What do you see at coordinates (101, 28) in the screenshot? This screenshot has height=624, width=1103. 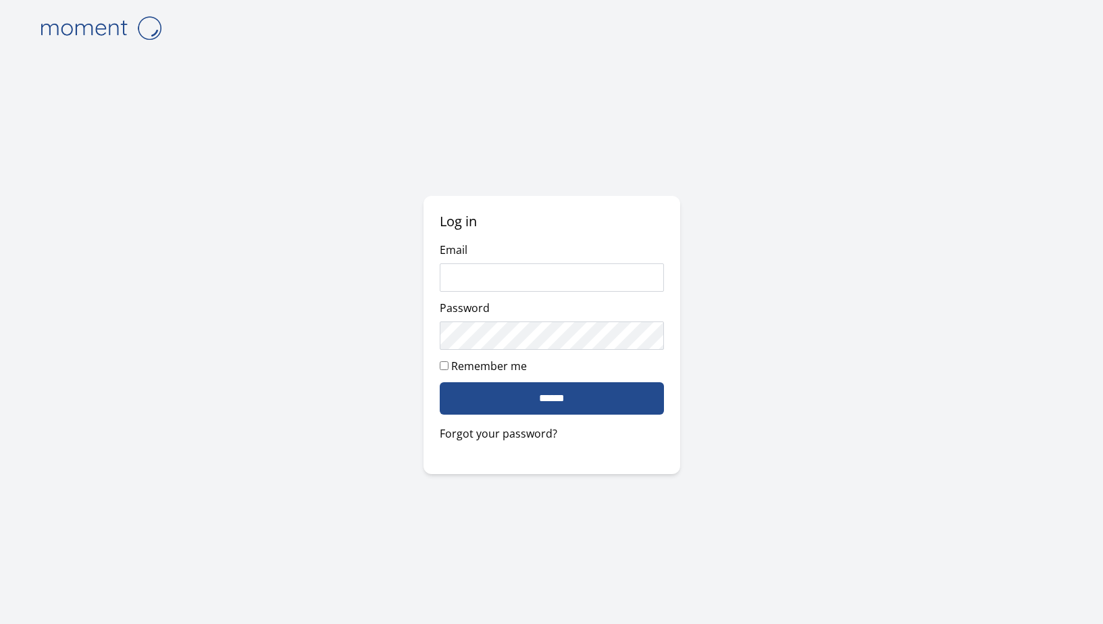 I see `img: logo-4e3dc11c47720685a147b03b5a06dd966a58ff35d612b21f08c02c0306f2b779.png` at bounding box center [101, 28].